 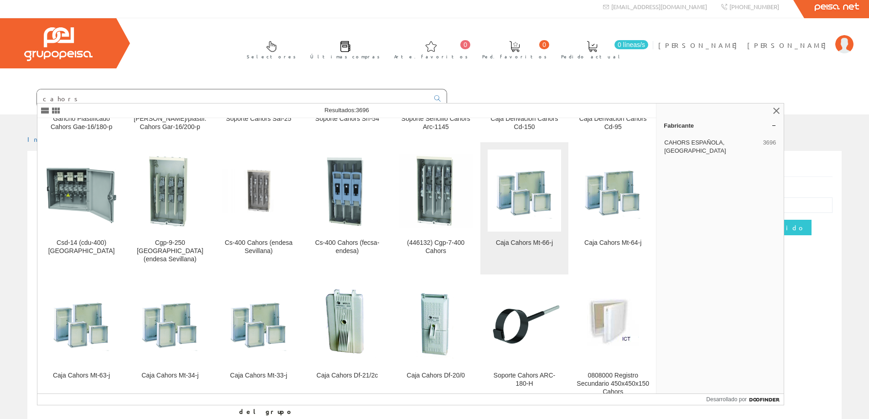 What do you see at coordinates (81, 191) in the screenshot?
I see `img: Csd-14 (cdu-400) Cahors` at bounding box center [81, 191].